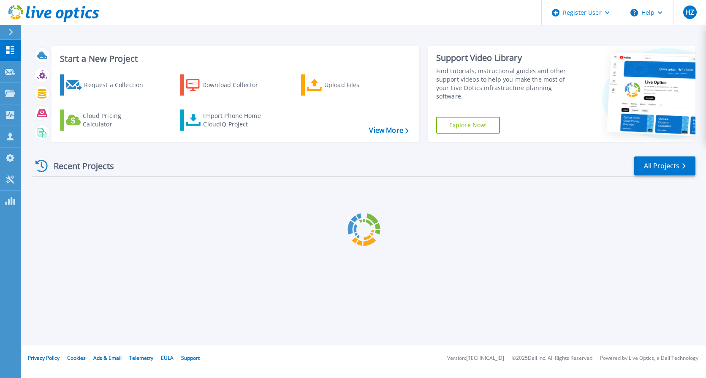 The image size is (706, 378). What do you see at coordinates (690, 12) in the screenshot?
I see `span: HZ` at bounding box center [690, 12].